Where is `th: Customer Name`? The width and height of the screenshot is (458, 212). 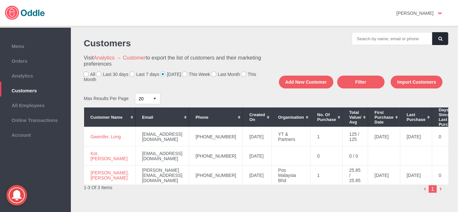
th: Customer Name is located at coordinates (110, 117).